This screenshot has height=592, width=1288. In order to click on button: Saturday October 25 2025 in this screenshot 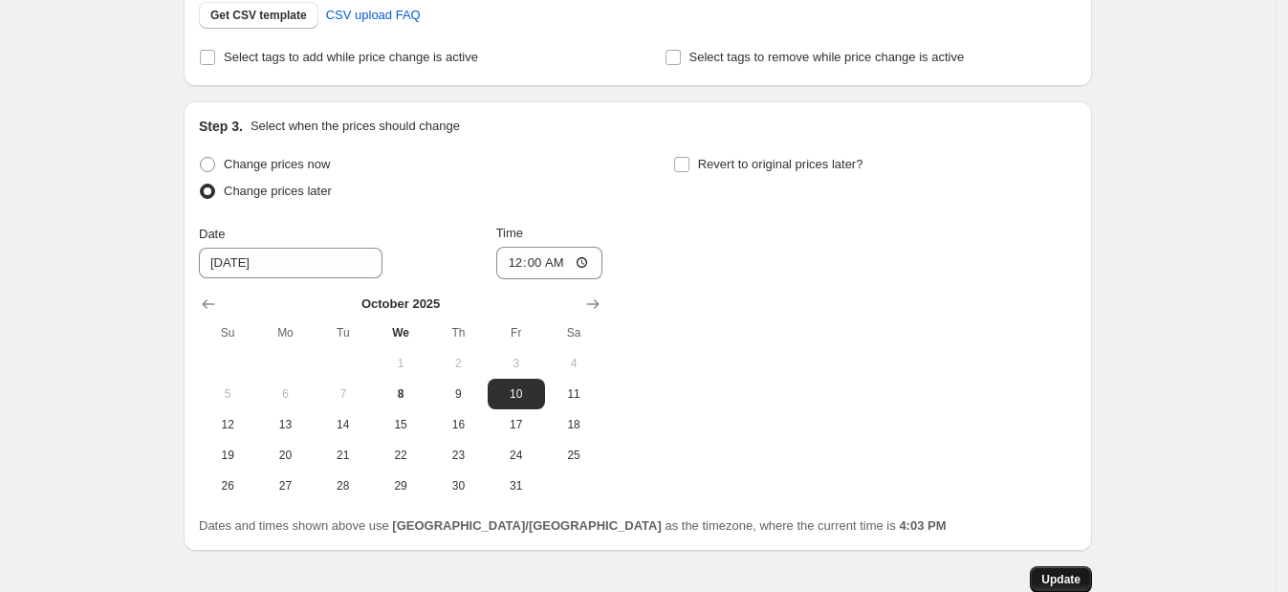, I will do `click(573, 455)`.